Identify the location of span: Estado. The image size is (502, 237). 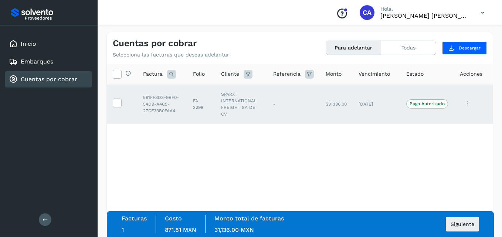
(414, 74).